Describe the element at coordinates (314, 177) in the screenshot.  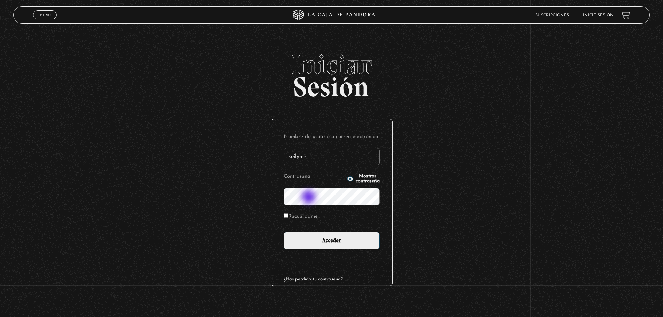
I see `label: Contraseña` at that location.